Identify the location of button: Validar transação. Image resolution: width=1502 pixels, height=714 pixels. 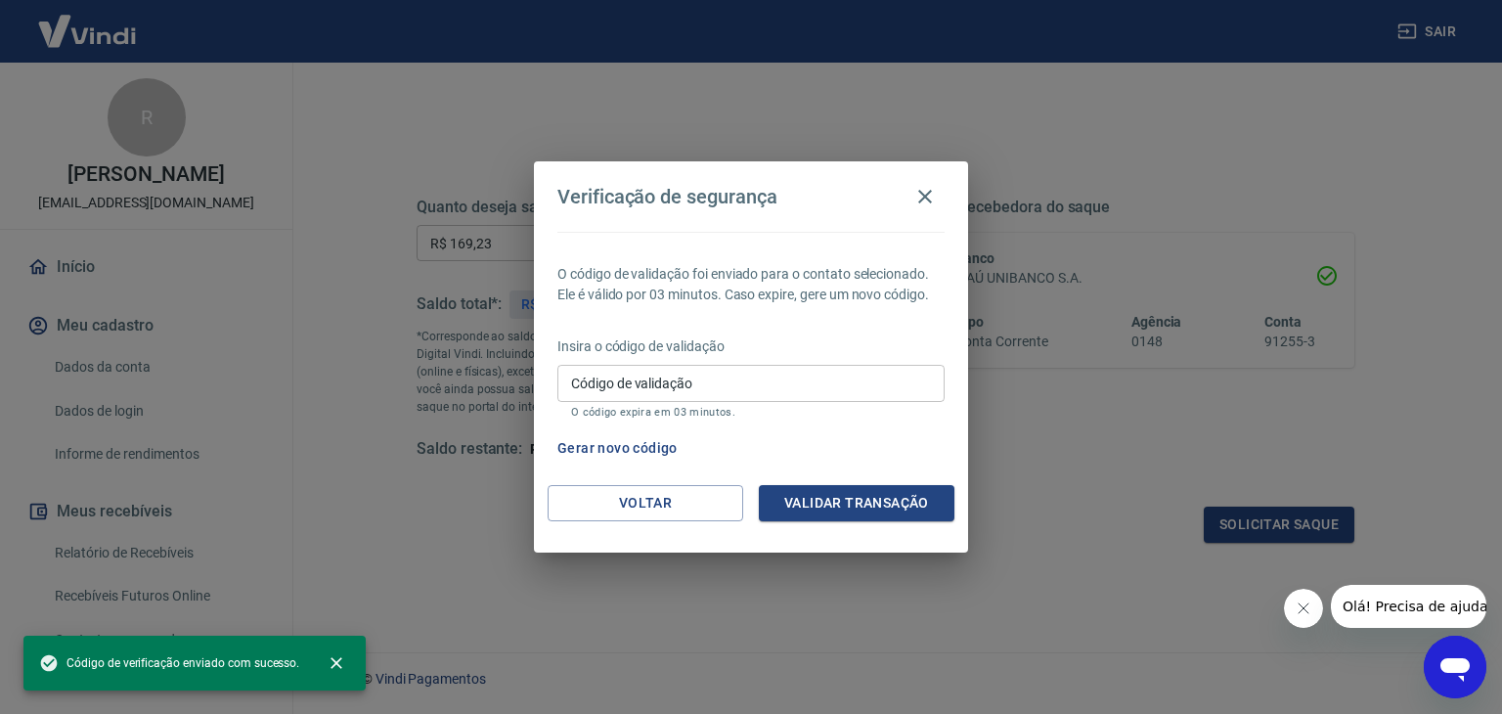
(857, 503).